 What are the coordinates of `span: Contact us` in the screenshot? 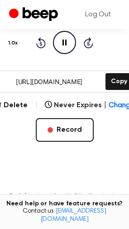 It's located at (65, 215).